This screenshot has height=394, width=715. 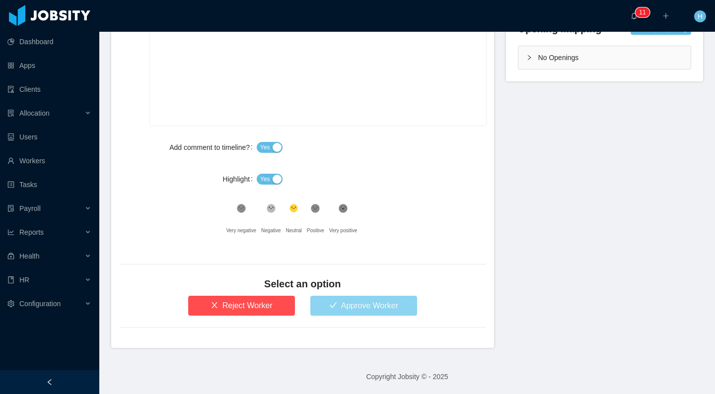 What do you see at coordinates (11, 256) in the screenshot?
I see `i: icon: medicine-box` at bounding box center [11, 256].